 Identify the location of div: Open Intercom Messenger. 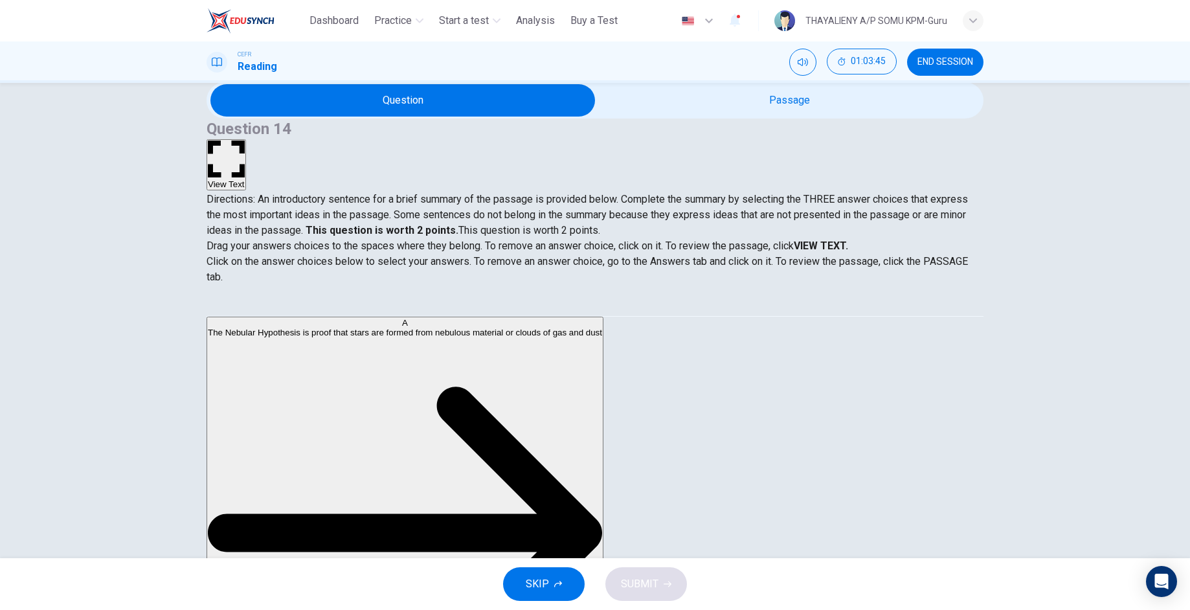
(1162, 582).